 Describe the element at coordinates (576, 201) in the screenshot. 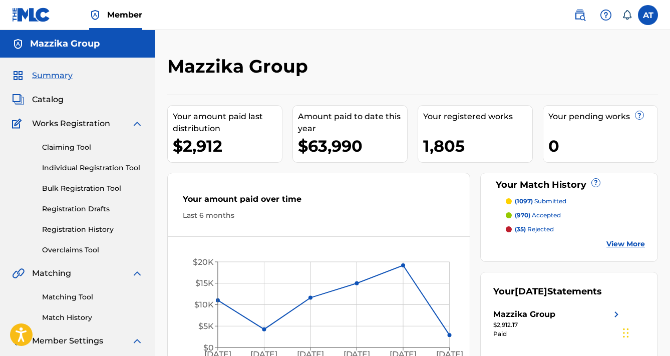

I see `a: (1097) submitted` at that location.